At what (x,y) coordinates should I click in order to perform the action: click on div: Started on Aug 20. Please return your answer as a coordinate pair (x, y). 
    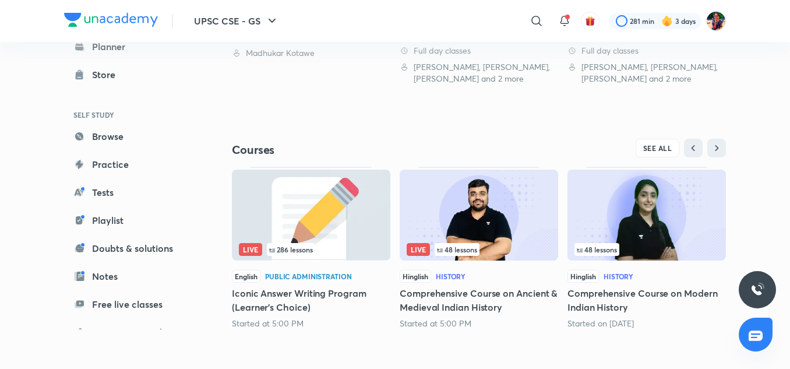
    Looking at the image, I should click on (646, 323).